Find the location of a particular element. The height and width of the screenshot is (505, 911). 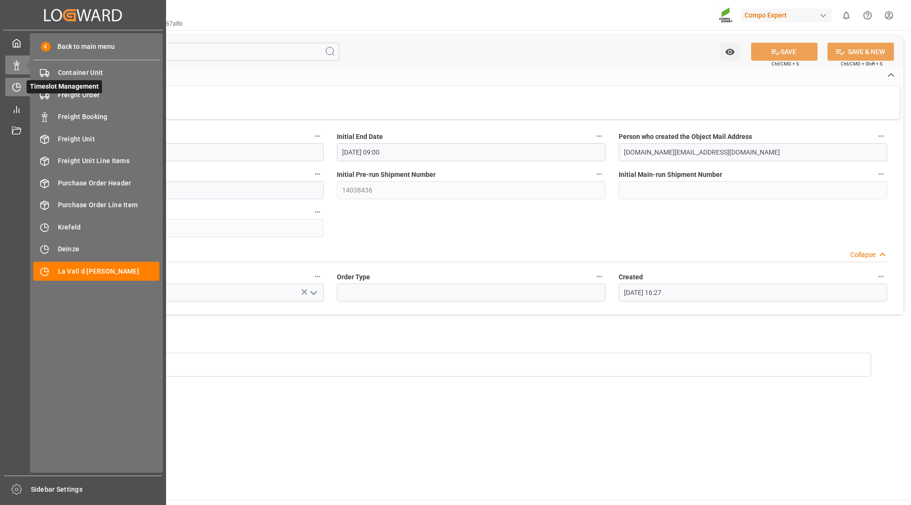

span: Deinze is located at coordinates (109, 249).